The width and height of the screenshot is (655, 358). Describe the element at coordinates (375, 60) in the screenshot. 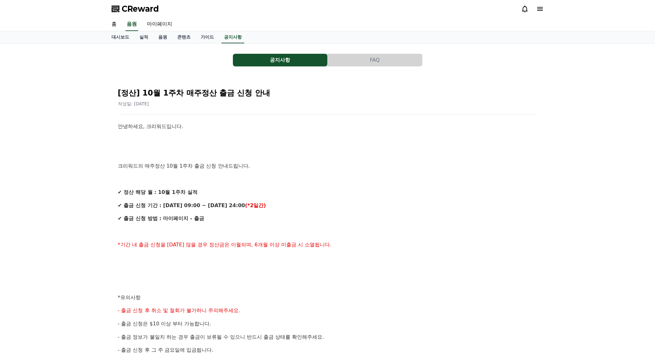

I see `button: FAQ` at that location.